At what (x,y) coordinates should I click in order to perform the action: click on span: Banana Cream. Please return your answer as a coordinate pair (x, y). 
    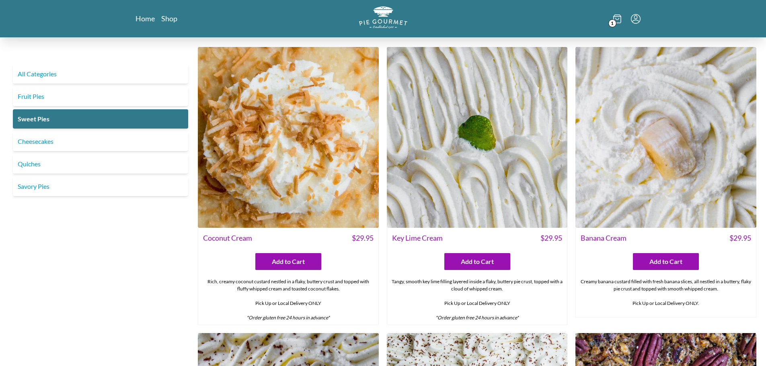
    Looking at the image, I should click on (604, 238).